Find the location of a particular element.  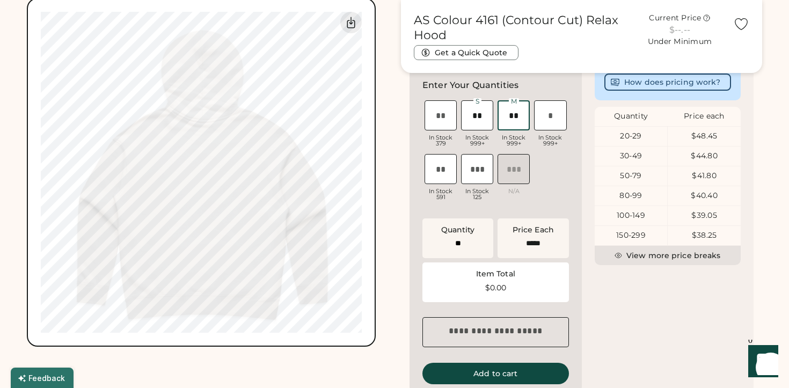

div: In Stock 591 is located at coordinates (440, 194).